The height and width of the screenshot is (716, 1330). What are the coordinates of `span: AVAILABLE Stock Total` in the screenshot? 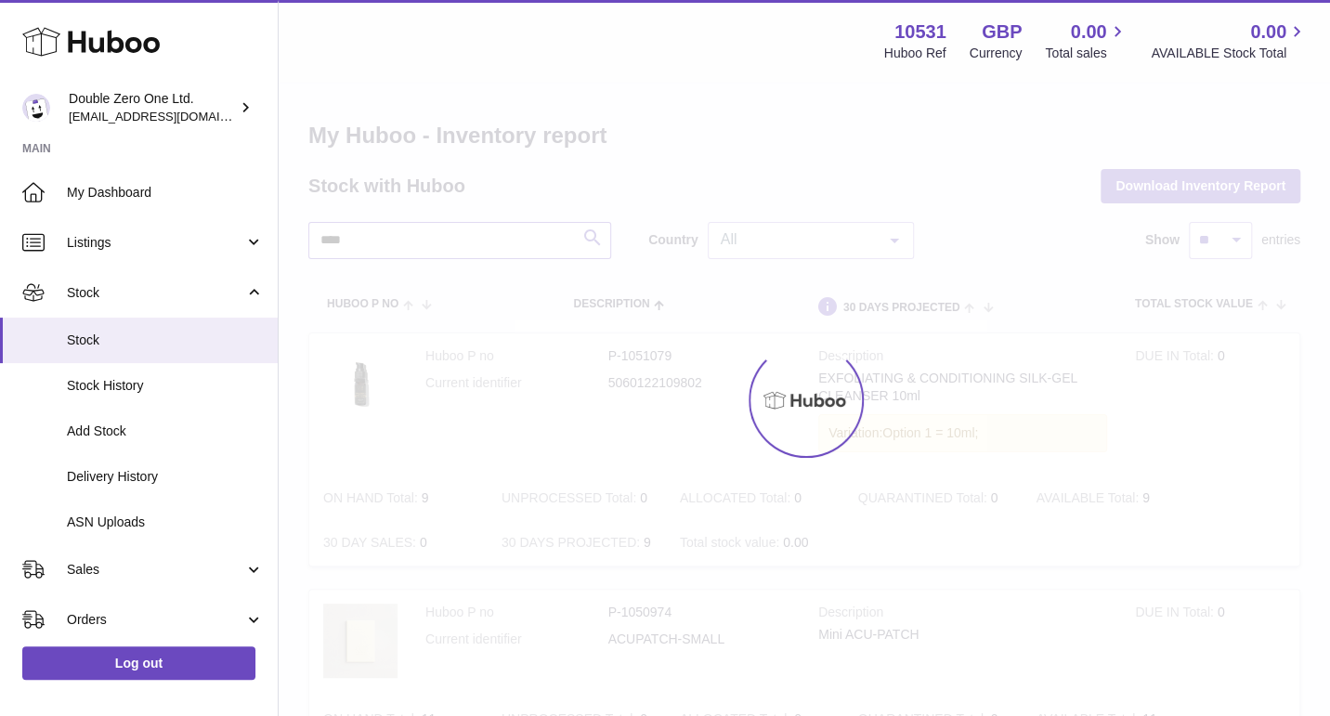 It's located at (1229, 53).